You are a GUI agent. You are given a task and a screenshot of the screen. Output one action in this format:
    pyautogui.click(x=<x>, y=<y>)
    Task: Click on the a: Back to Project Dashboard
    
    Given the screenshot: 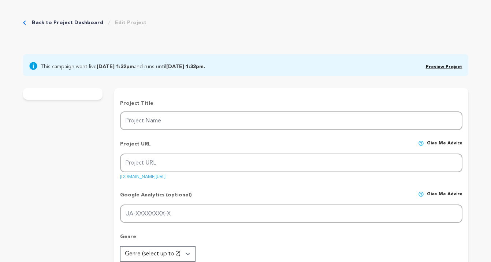 What is the action you would take?
    pyautogui.click(x=67, y=23)
    